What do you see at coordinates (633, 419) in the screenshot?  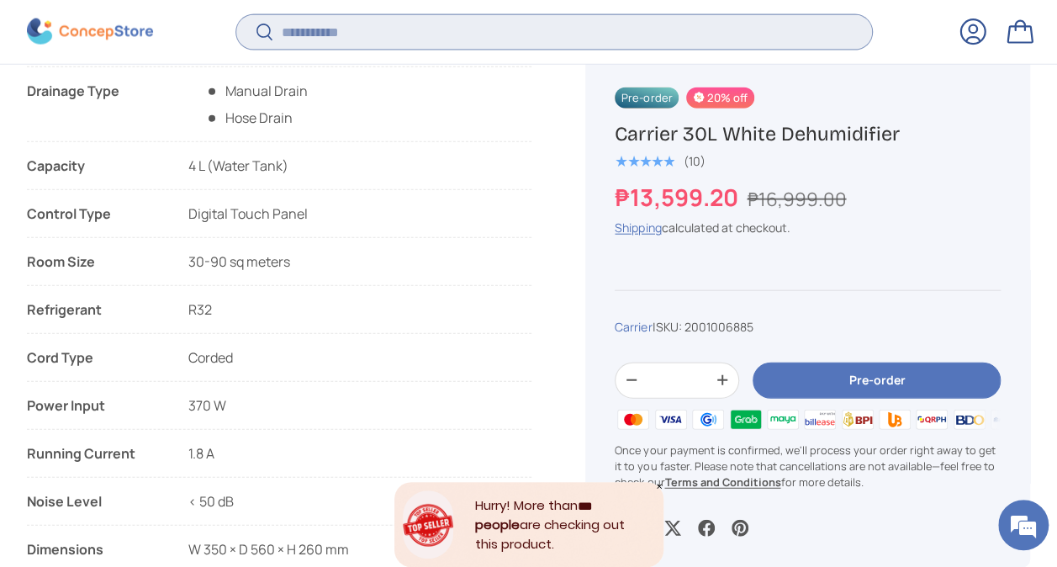 I see `img: master` at bounding box center [633, 419].